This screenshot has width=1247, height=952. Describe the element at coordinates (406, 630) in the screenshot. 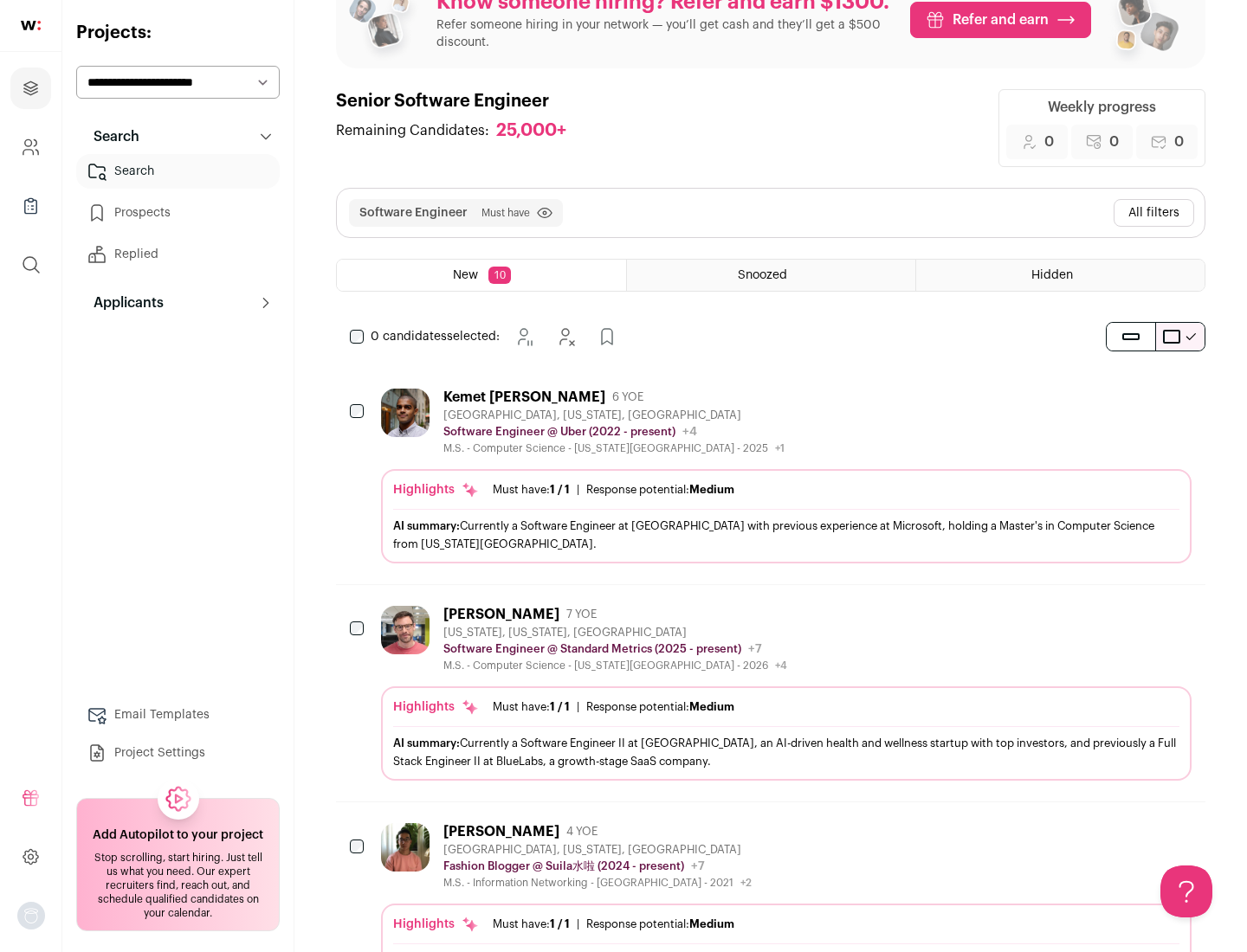

I see `img: 0fb184815f518ed3bcaf4f46c87e3bafcb34ea1ec747045ab451f3ffb05d485a` at that location.